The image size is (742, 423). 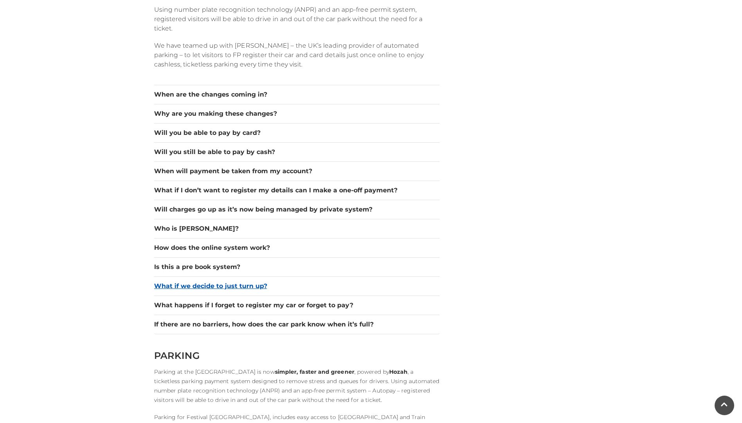 What do you see at coordinates (314, 372) in the screenshot?
I see `strong: simpler, faster and greener` at bounding box center [314, 372].